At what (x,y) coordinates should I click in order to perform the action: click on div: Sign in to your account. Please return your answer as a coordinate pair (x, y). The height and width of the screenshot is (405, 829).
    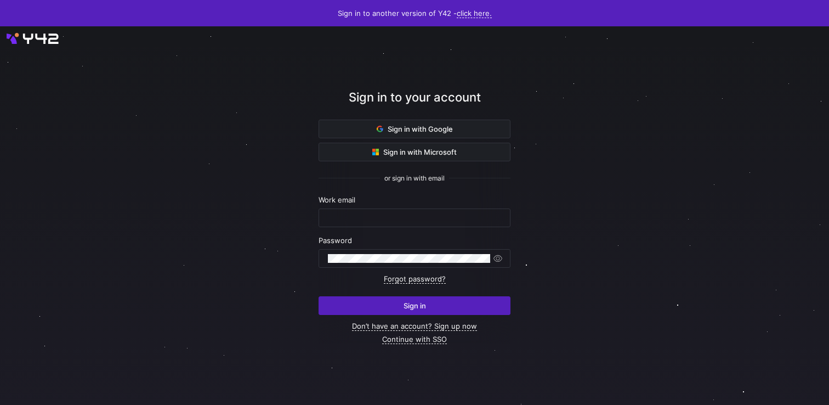
    Looking at the image, I should click on (415, 104).